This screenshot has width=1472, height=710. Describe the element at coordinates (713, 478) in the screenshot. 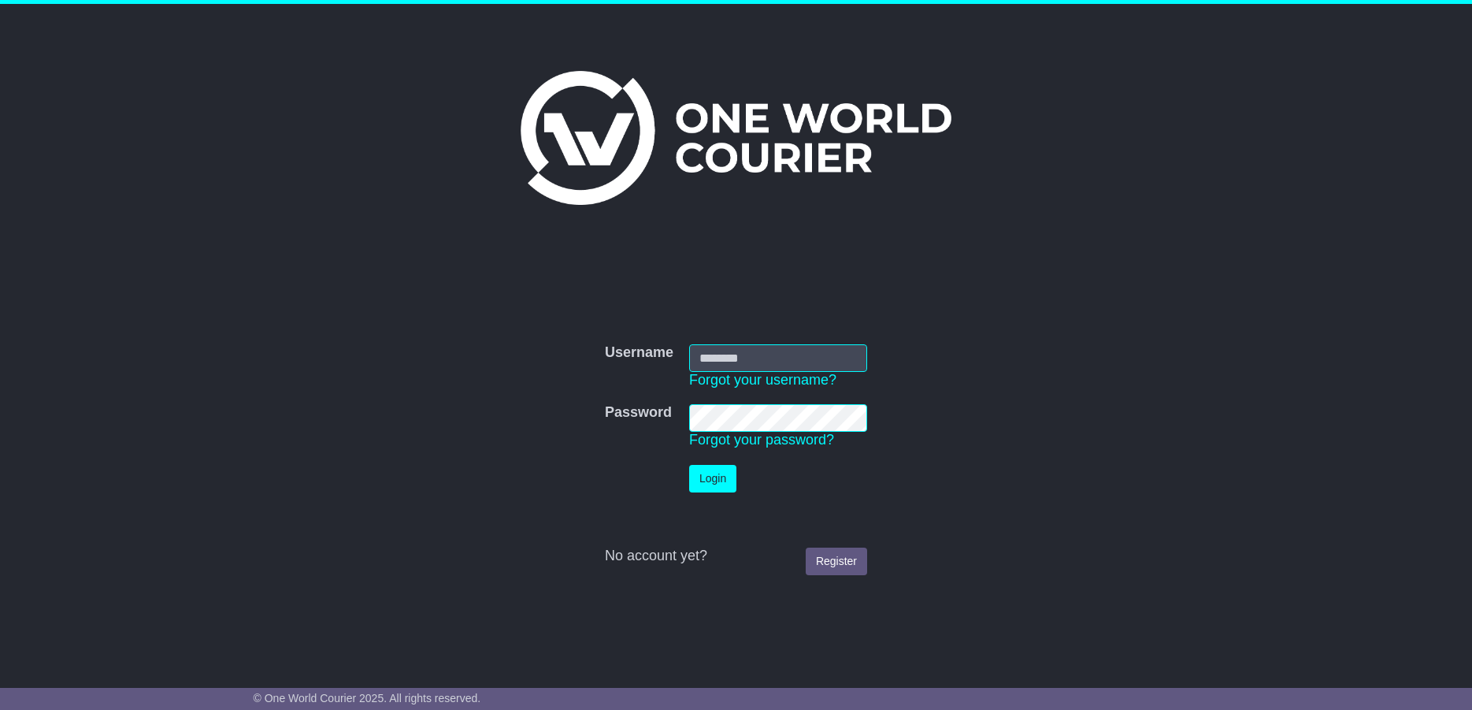

I see `button: Login` at that location.